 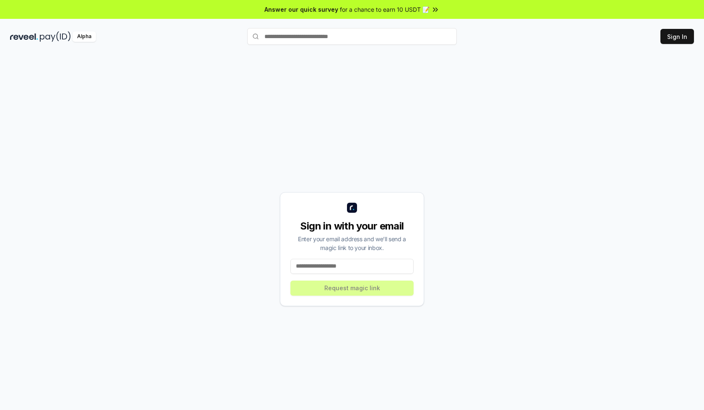 I want to click on img: reveel_dark, so click(x=24, y=36).